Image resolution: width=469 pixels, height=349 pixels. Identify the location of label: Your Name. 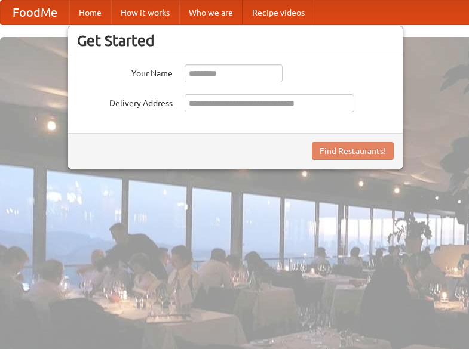
(125, 72).